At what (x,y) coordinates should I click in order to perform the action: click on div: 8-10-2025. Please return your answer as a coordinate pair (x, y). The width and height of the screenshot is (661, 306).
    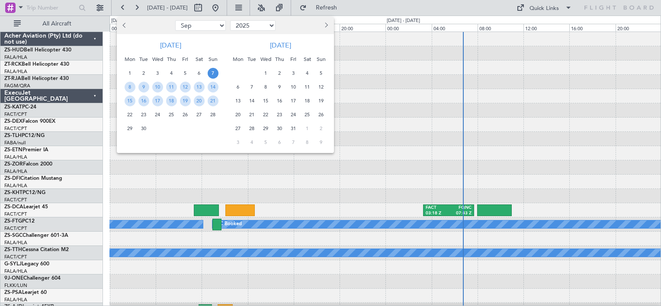
    Looking at the image, I should click on (266, 87).